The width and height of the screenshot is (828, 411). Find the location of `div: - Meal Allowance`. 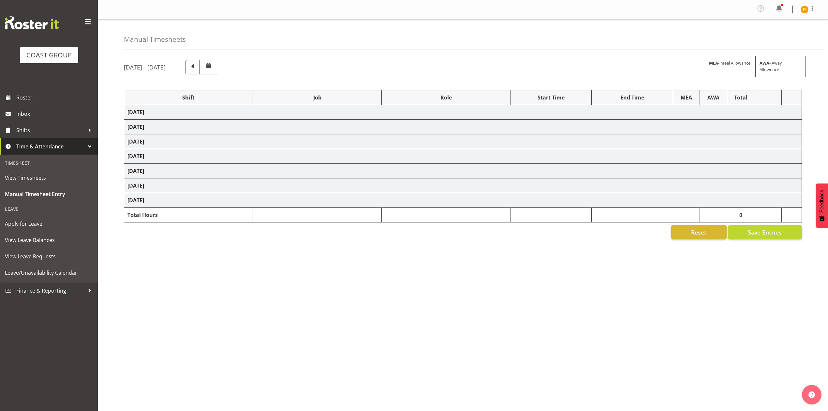

div: - Meal Allowance is located at coordinates (730, 66).